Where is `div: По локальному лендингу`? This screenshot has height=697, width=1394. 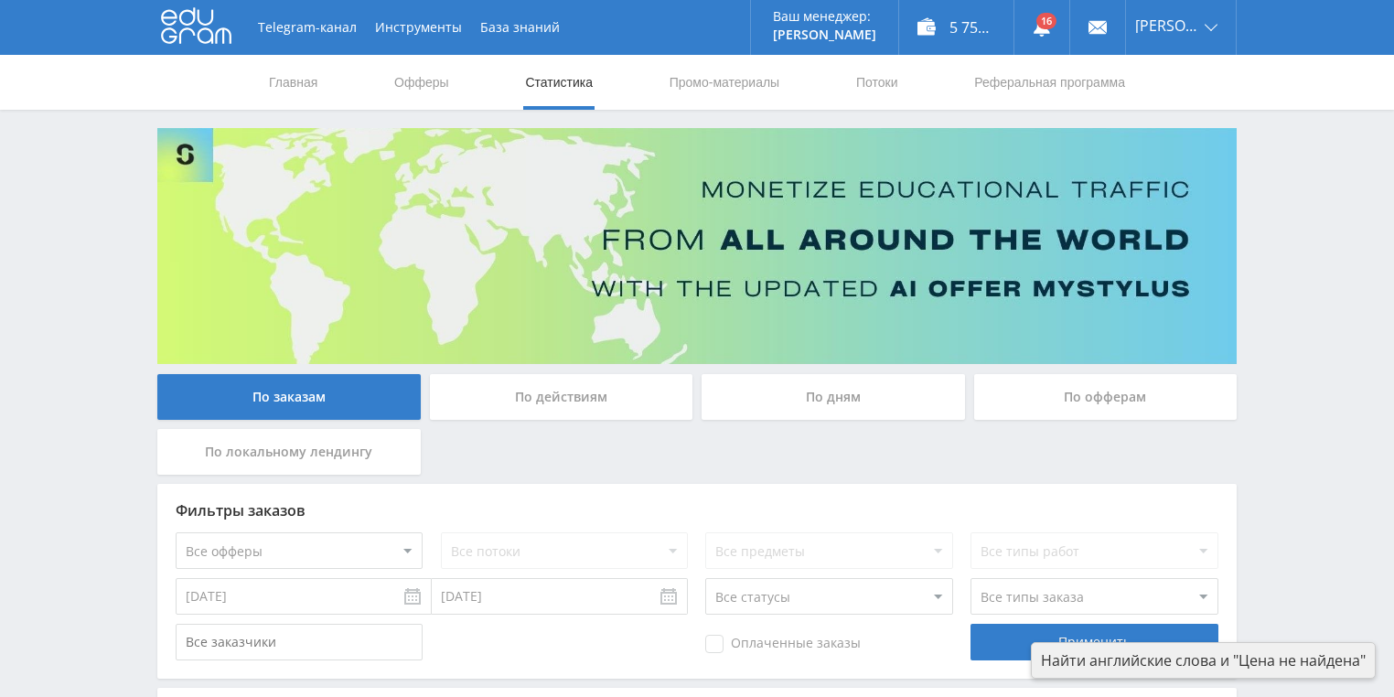
div: По локальному лендингу is located at coordinates (289, 452).